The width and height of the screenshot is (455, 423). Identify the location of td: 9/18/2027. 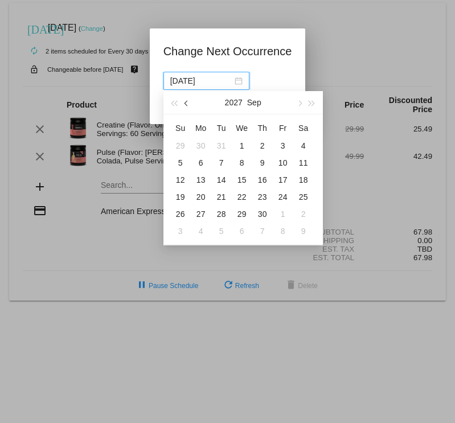
(304, 180).